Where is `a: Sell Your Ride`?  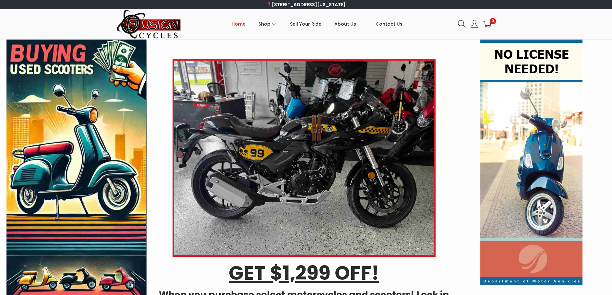 a: Sell Your Ride is located at coordinates (305, 24).